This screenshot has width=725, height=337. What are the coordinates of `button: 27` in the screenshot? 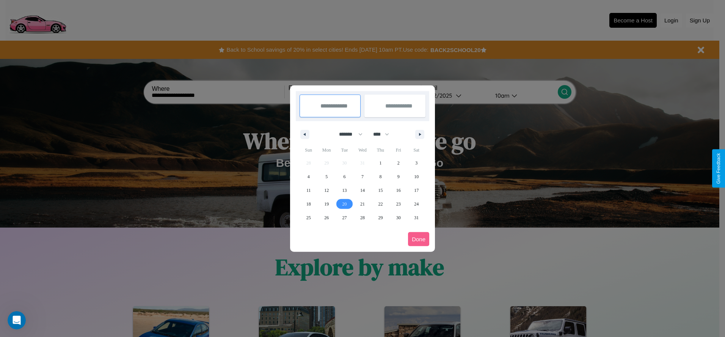 It's located at (345, 217).